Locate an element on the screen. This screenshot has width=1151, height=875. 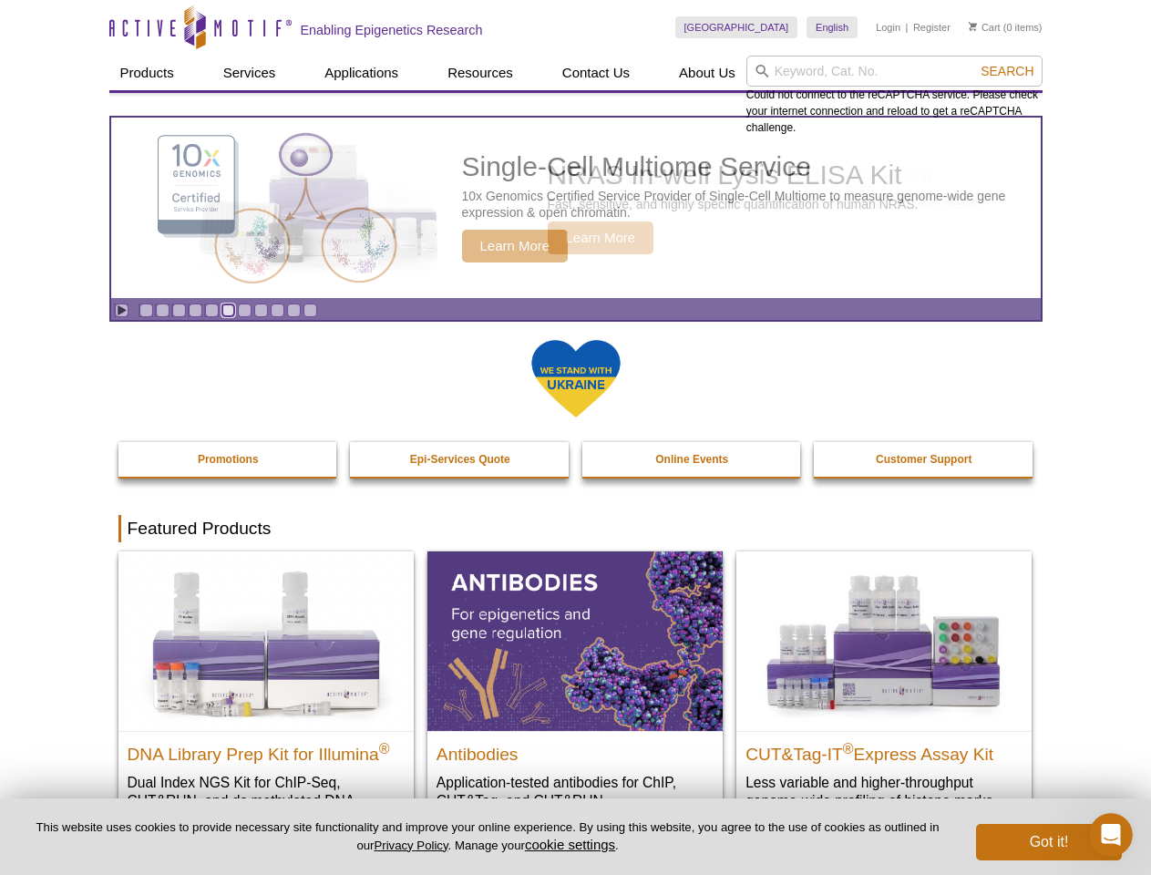
a: Products is located at coordinates (147, 73).